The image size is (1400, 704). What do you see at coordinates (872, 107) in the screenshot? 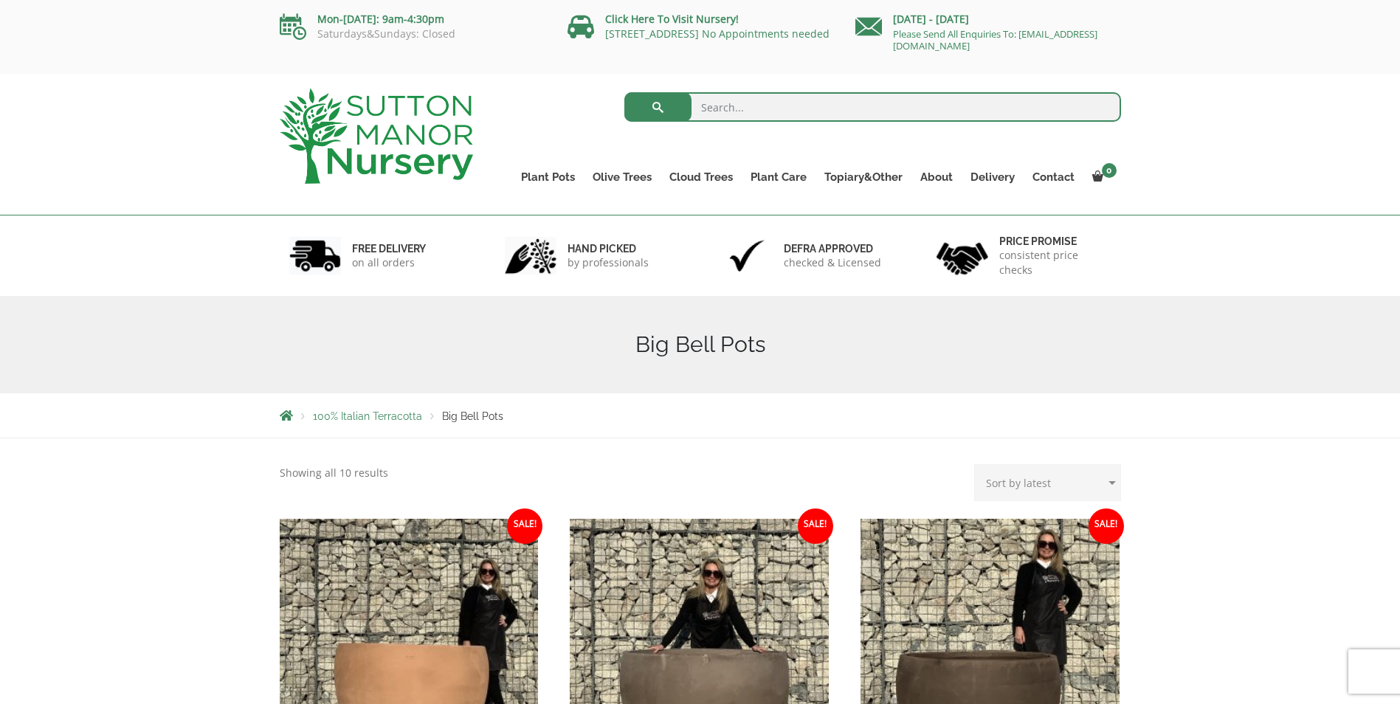
I see `input: Search...` at bounding box center [872, 107].